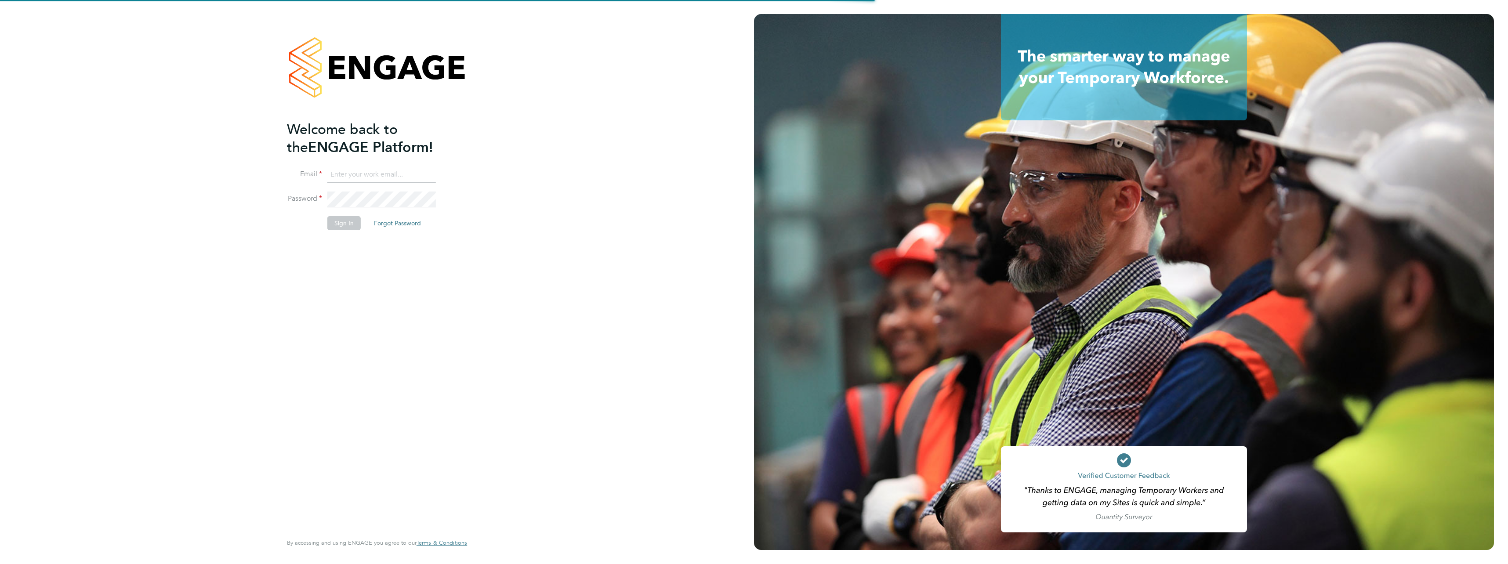 This screenshot has height=564, width=1508. I want to click on button: Sign In, so click(344, 223).